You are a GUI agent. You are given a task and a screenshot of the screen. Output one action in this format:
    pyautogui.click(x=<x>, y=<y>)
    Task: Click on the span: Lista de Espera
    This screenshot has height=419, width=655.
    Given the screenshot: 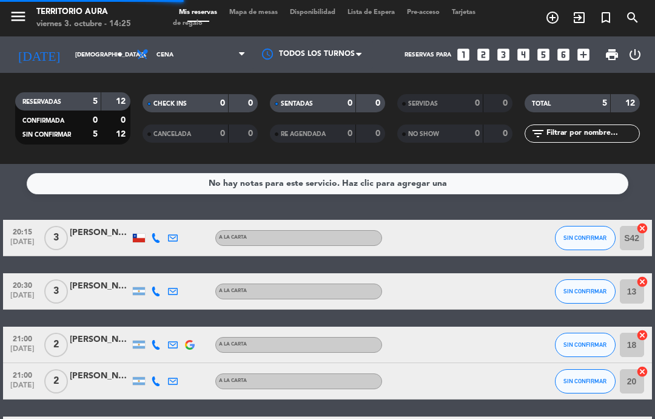 What is the action you would take?
    pyautogui.click(x=371, y=12)
    